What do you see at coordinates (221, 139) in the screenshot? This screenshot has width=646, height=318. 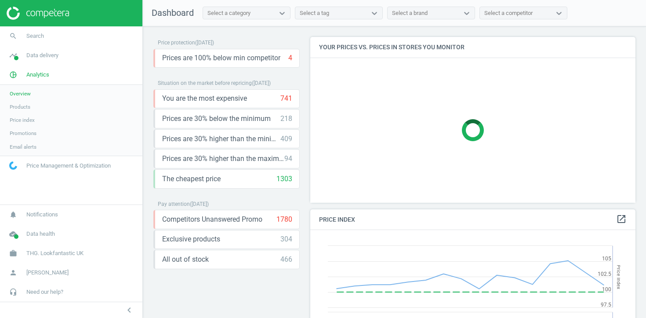 I see `span: Prices are 30% higher than the minimum` at bounding box center [221, 139].